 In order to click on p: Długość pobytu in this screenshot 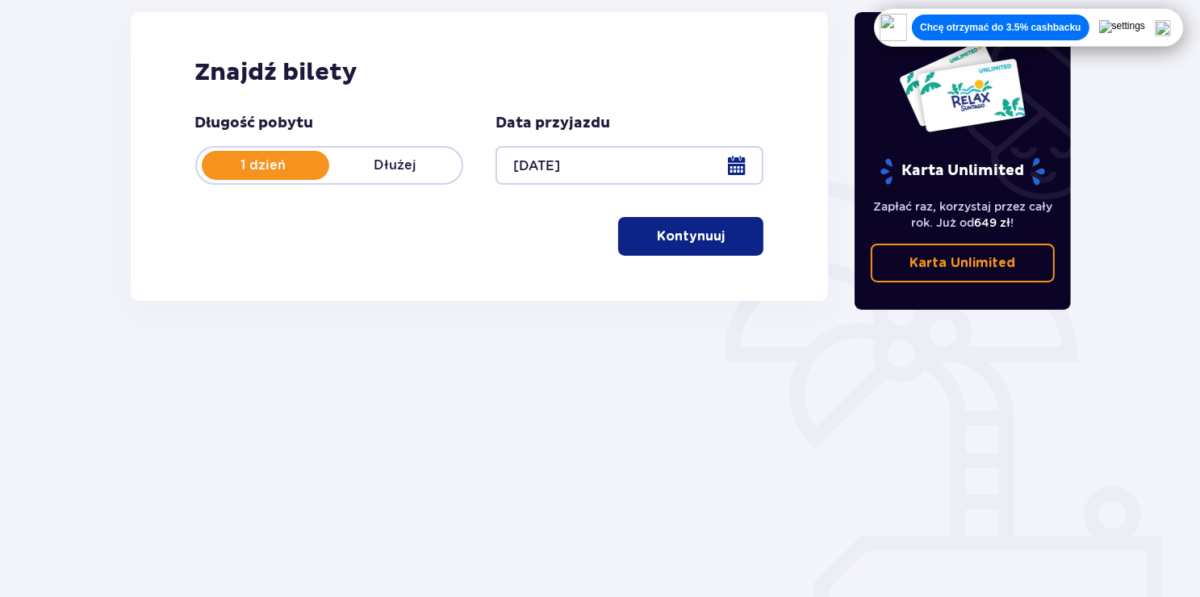, I will do `click(254, 123)`.